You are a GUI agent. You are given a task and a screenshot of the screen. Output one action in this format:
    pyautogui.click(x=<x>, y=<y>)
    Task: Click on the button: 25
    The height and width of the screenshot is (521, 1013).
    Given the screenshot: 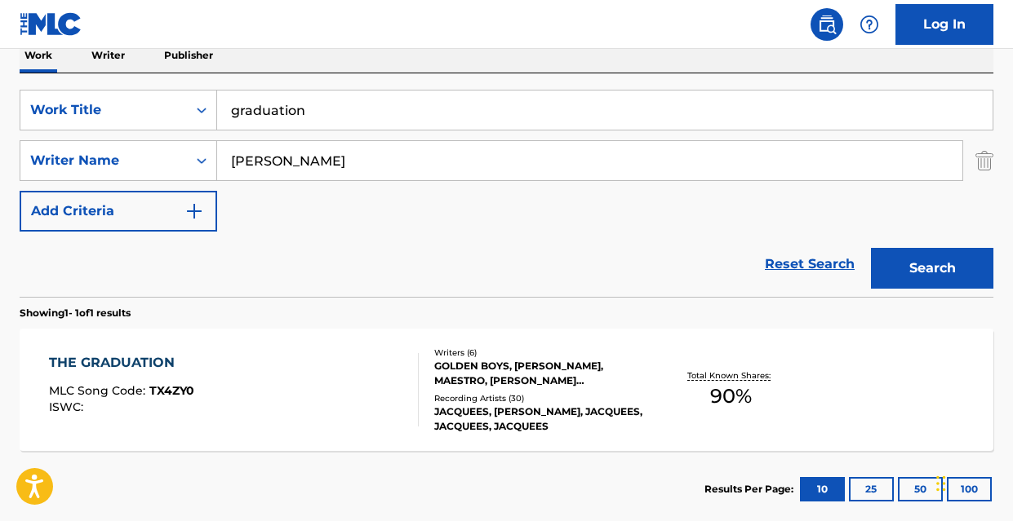 What is the action you would take?
    pyautogui.click(x=871, y=490)
    